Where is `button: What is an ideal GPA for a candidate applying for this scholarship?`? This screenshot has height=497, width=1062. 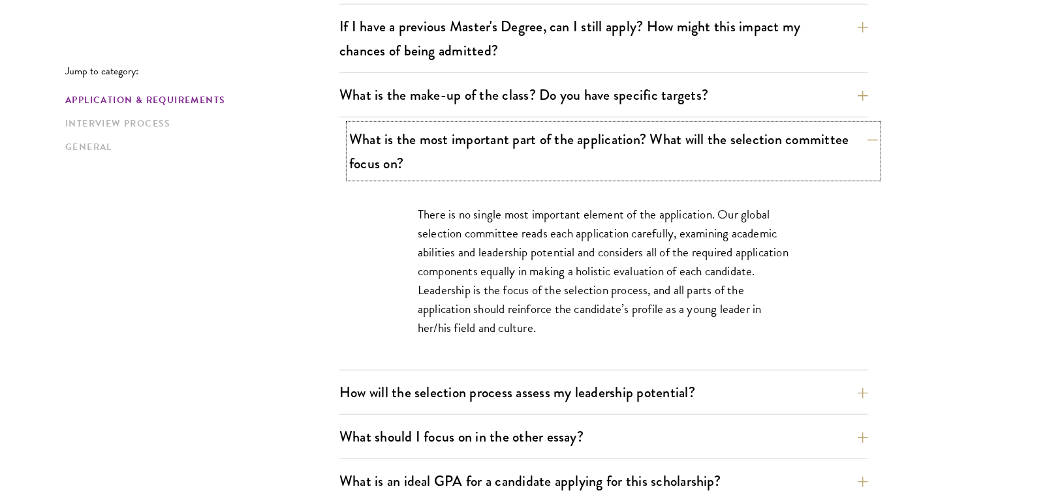
button: What is an ideal GPA for a candidate applying for this scholarship? is located at coordinates (604, 481).